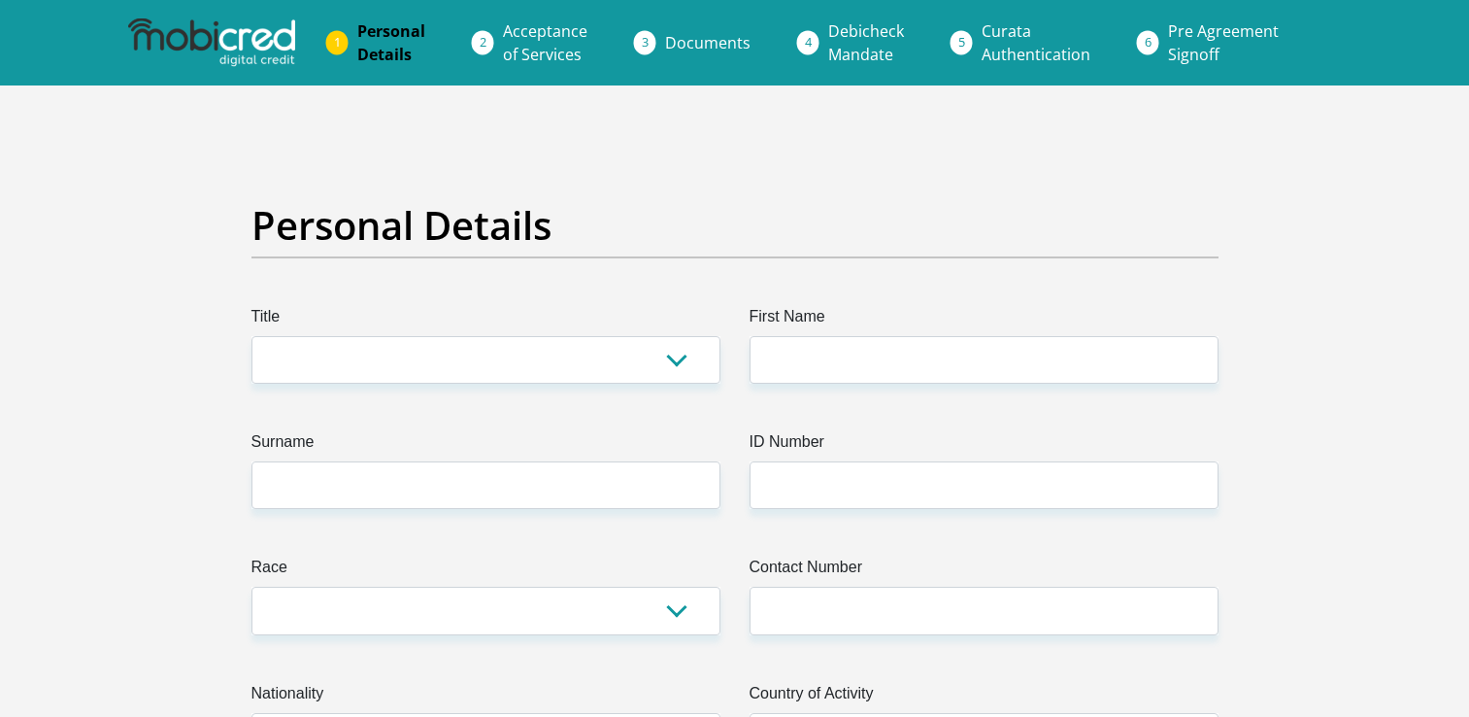 The width and height of the screenshot is (1469, 717). What do you see at coordinates (708, 43) in the screenshot?
I see `span: Documents` at bounding box center [708, 43].